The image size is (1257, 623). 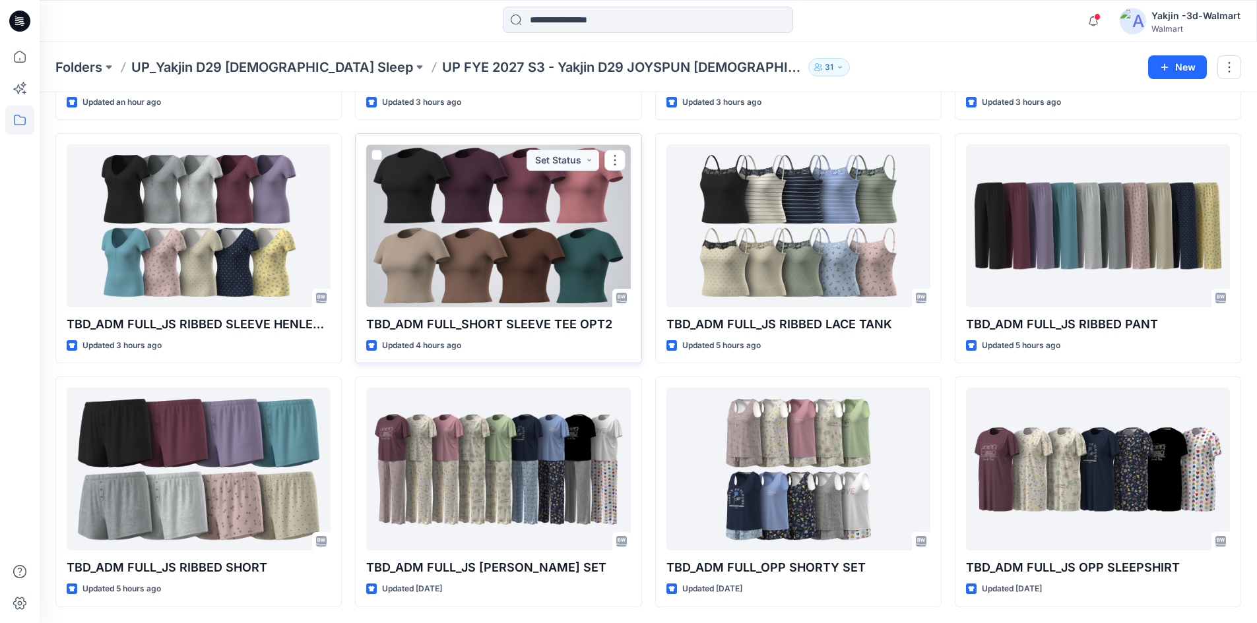 What do you see at coordinates (798, 568) in the screenshot?
I see `p: TBD_ADM FULL_OPP SHORTY SET` at bounding box center [798, 568].